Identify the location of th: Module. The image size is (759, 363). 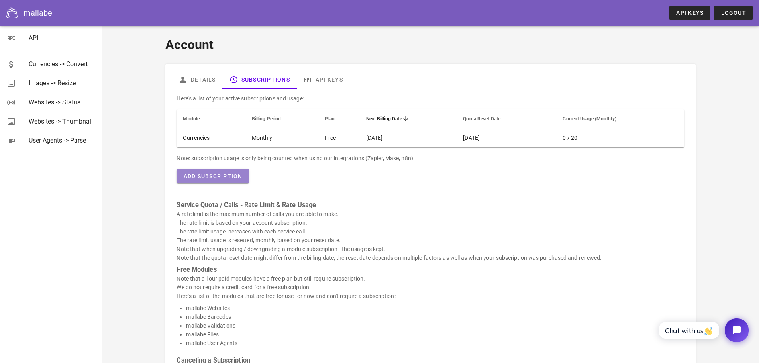
(211, 119).